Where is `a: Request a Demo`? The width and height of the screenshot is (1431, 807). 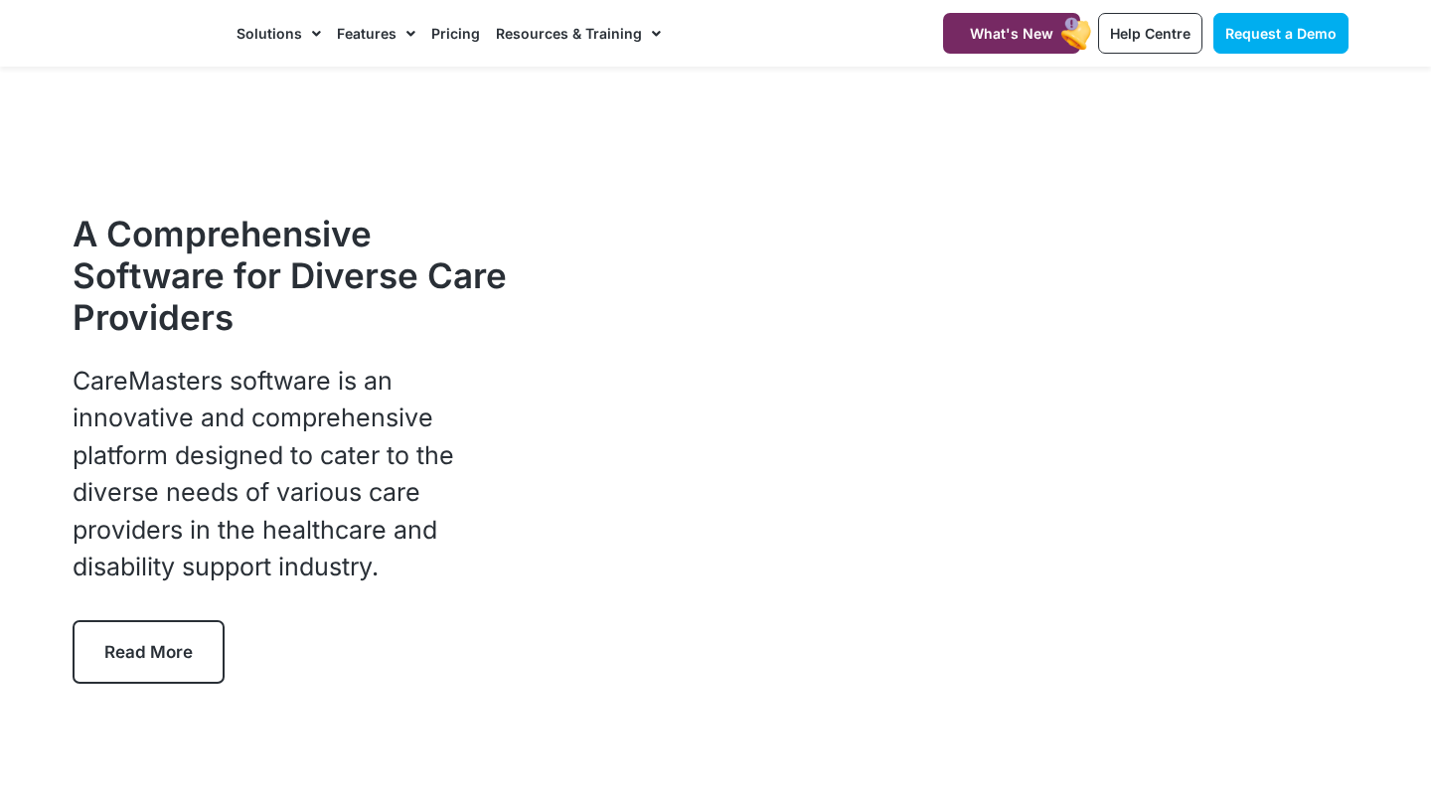
a: Request a Demo is located at coordinates (1281, 33).